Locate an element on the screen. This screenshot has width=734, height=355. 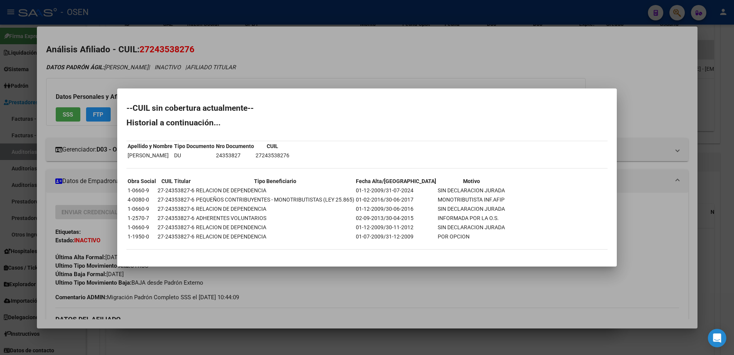
td: 1-2570-7 is located at coordinates (142, 218).